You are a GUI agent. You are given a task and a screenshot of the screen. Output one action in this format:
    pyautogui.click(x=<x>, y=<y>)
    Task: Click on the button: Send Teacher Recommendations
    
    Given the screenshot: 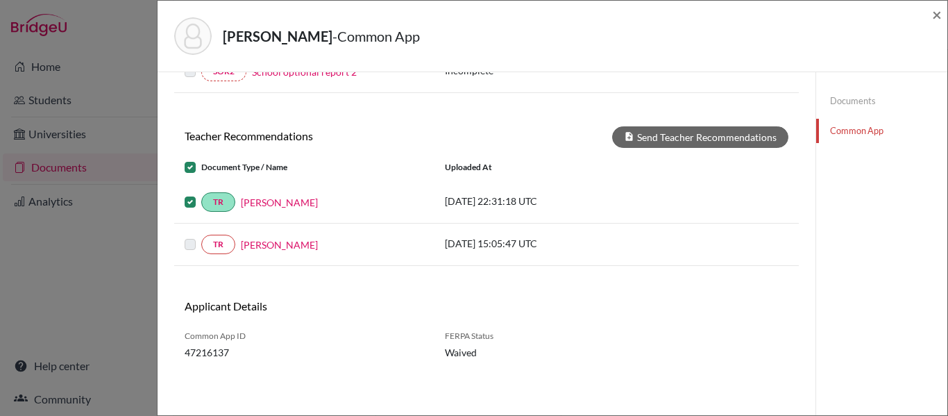 What is the action you would take?
    pyautogui.click(x=700, y=137)
    